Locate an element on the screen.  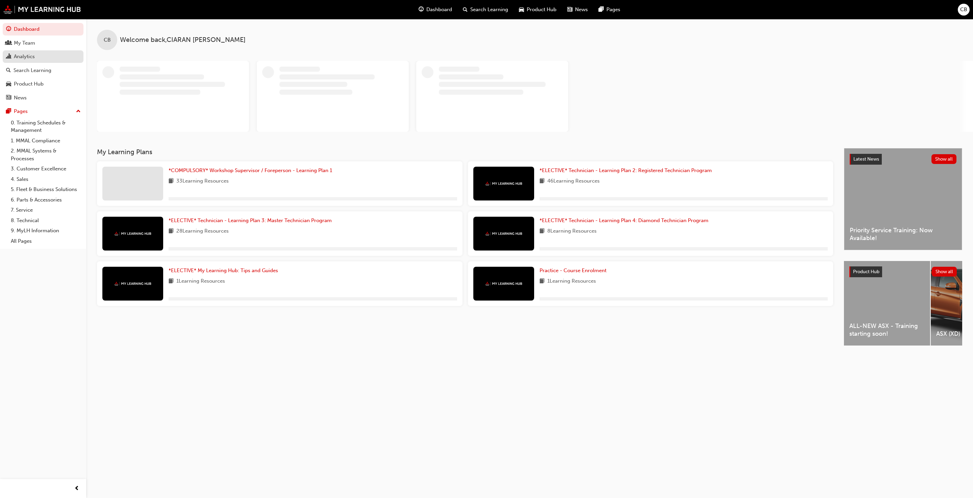
span: chart-icon is located at coordinates (8, 57).